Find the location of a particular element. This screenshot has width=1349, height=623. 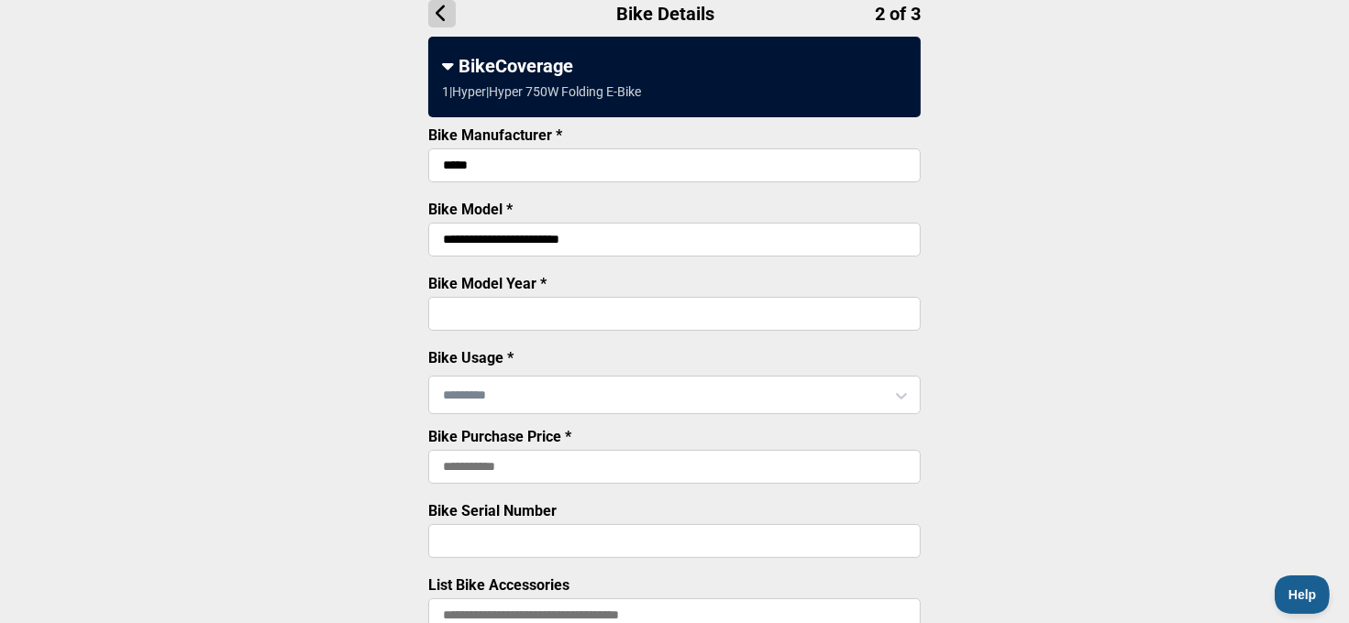

div: 1 | Hyper | Hyper 750W Folding E-Bike is located at coordinates (541, 92).